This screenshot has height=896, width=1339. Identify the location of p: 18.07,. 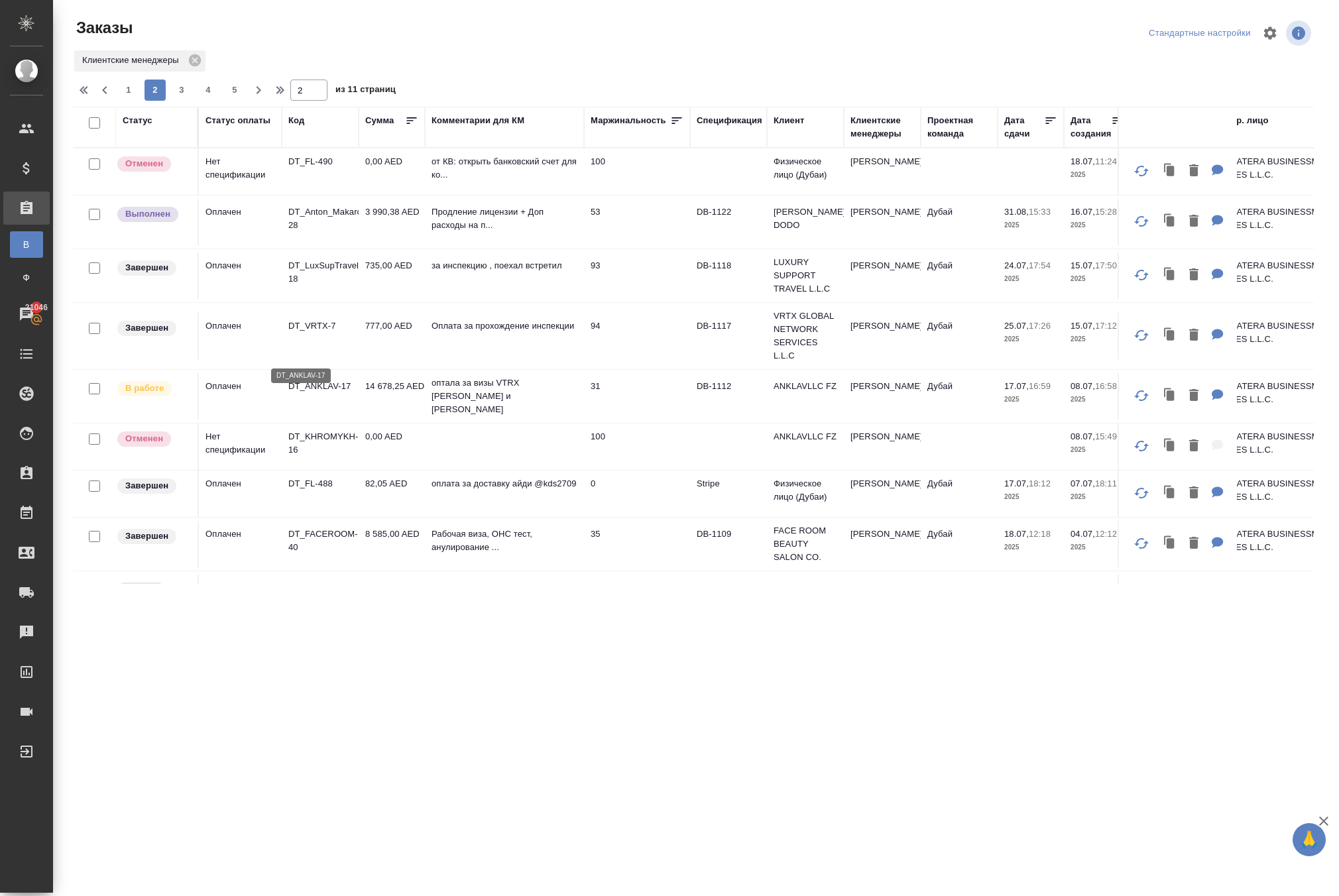
(1083, 161).